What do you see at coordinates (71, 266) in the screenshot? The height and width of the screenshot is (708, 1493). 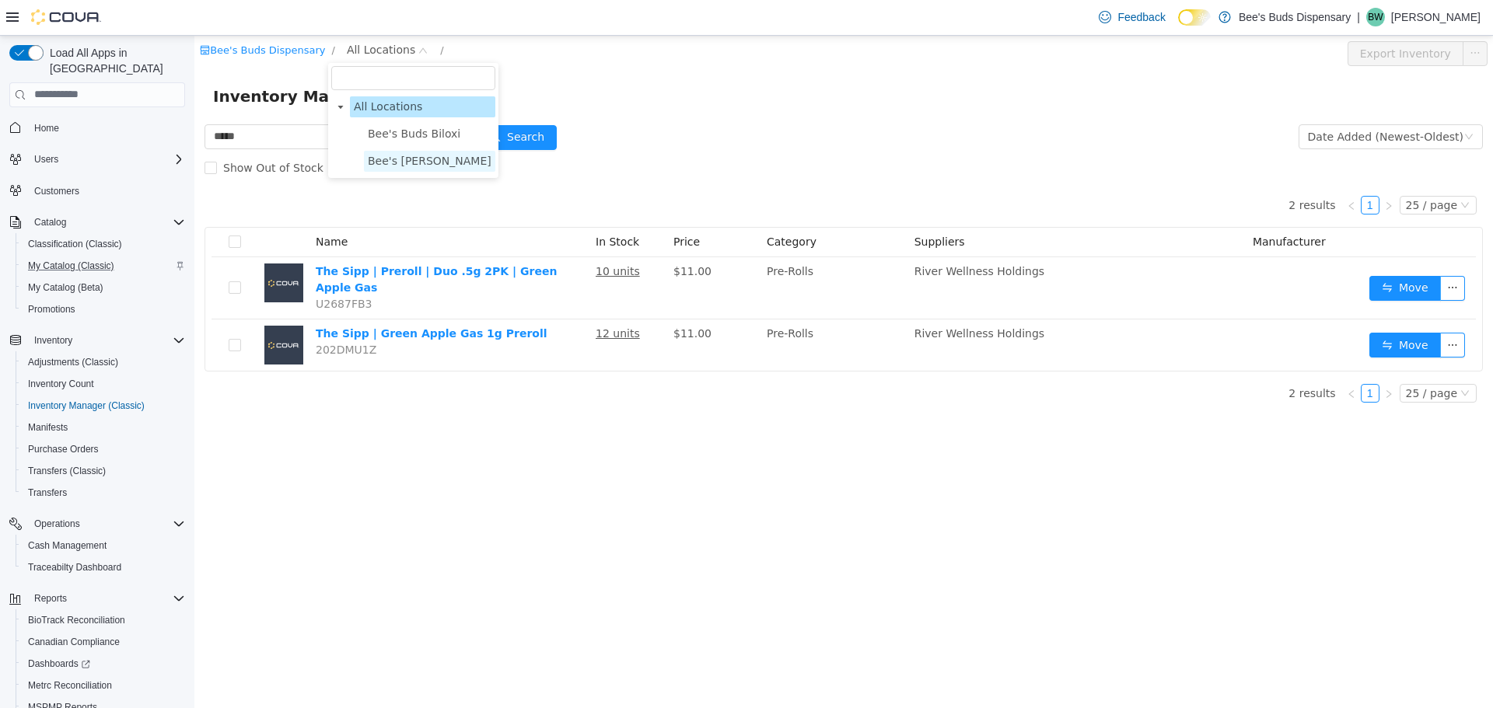 I see `a: My Catalog (Classic)` at bounding box center [71, 266].